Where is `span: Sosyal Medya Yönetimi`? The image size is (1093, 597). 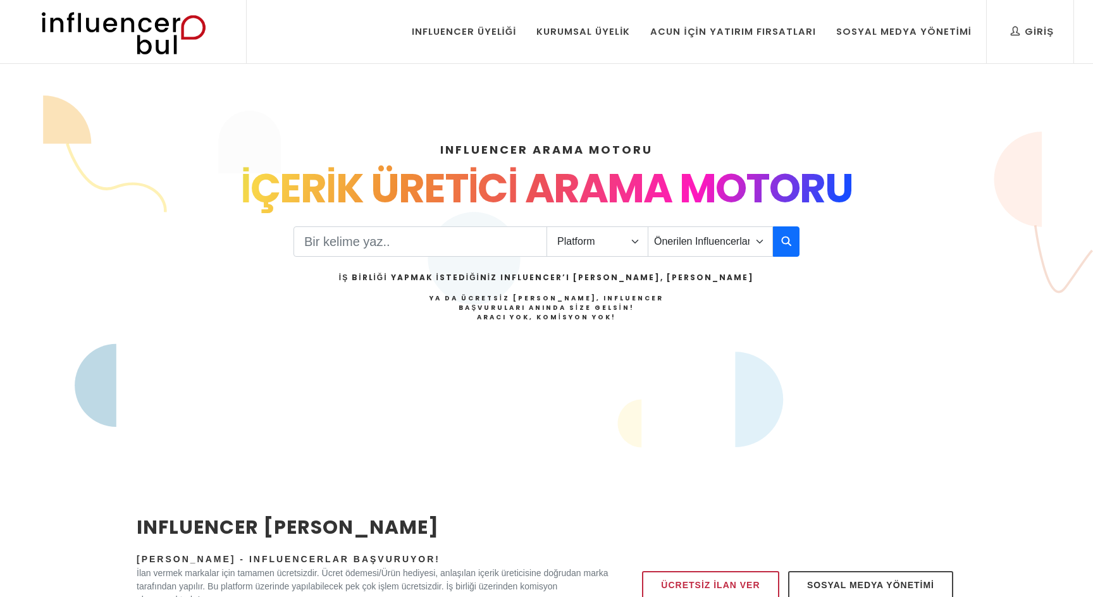
span: Sosyal Medya Yönetimi is located at coordinates (871, 585).